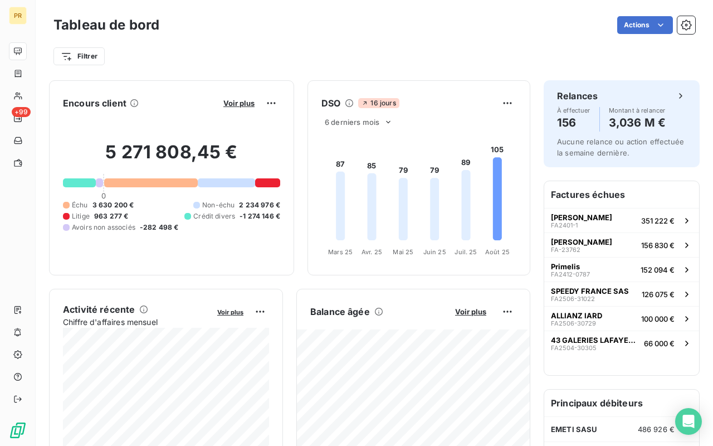 The width and height of the screenshot is (713, 446). I want to click on tspan: Juil. 25, so click(466, 252).